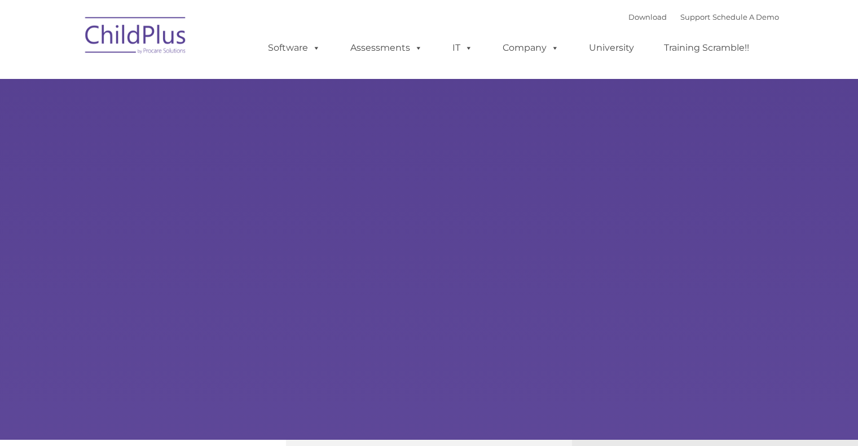  Describe the element at coordinates (746, 17) in the screenshot. I see `a: Schedule A Demo` at that location.